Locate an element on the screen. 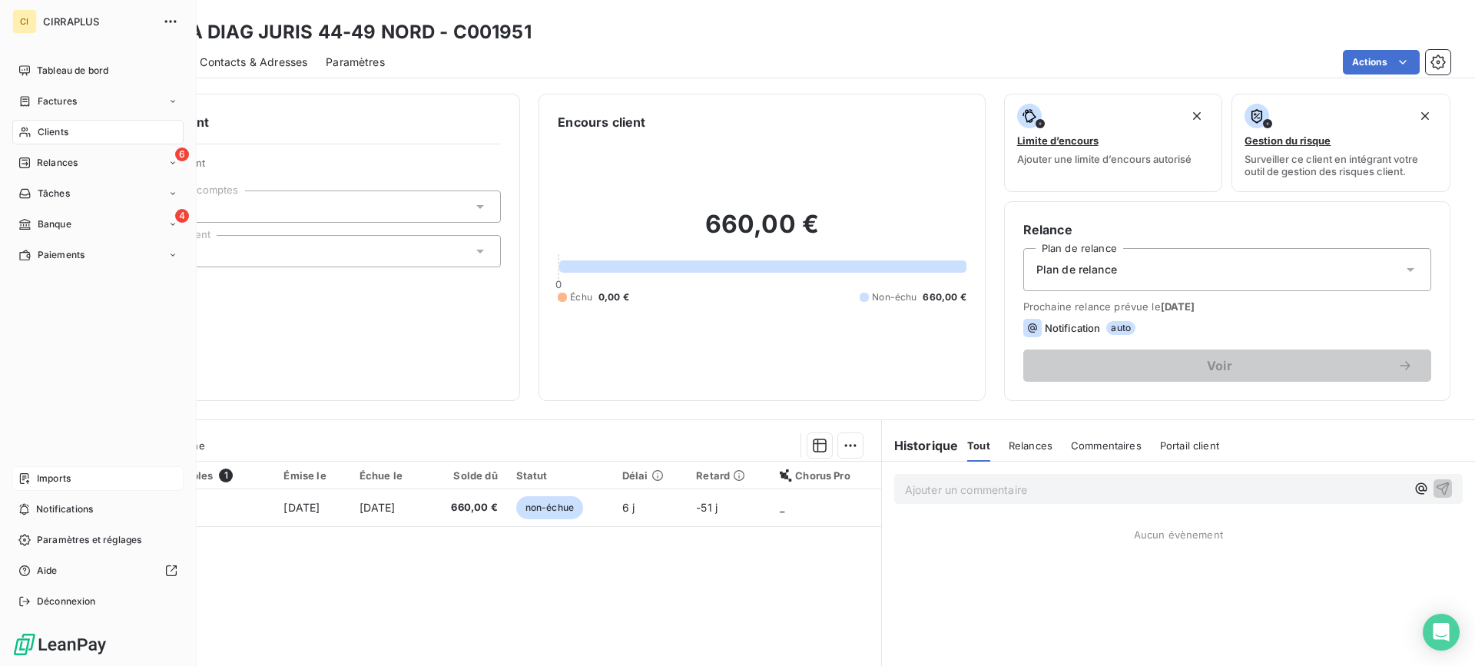 The image size is (1475, 666). div: Retard is located at coordinates (728, 475).